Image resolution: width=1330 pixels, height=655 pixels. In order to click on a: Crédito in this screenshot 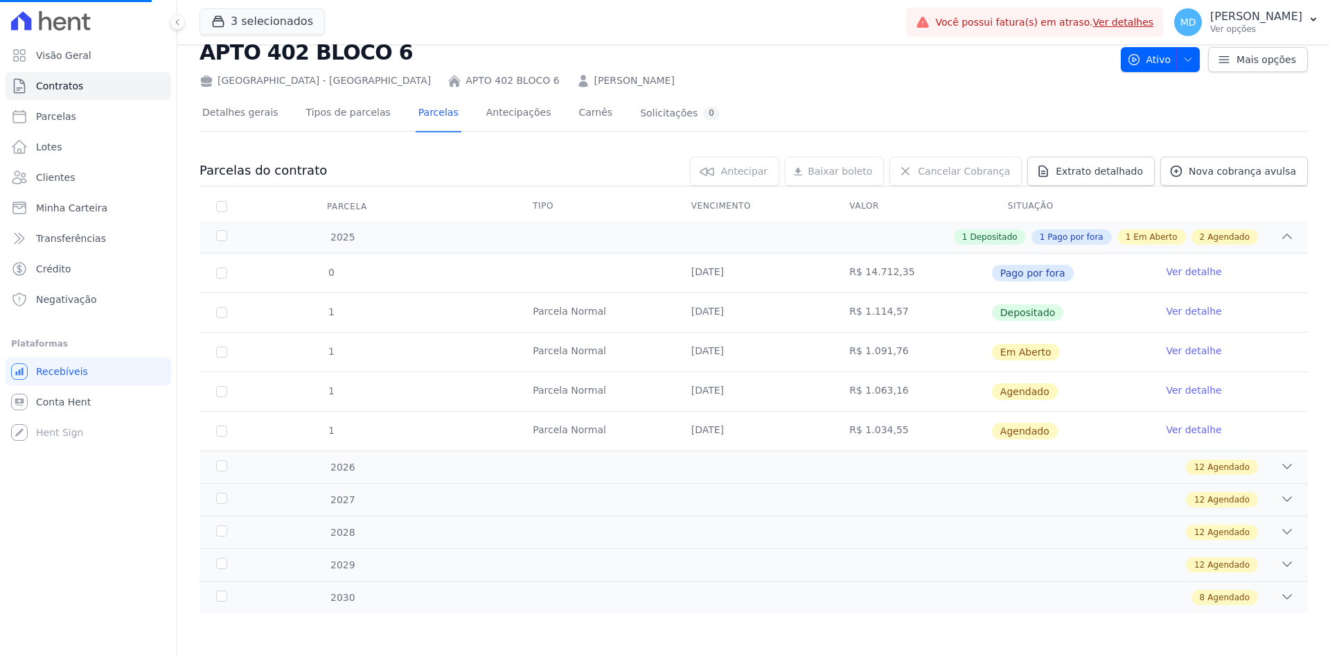, I will do `click(88, 269)`.